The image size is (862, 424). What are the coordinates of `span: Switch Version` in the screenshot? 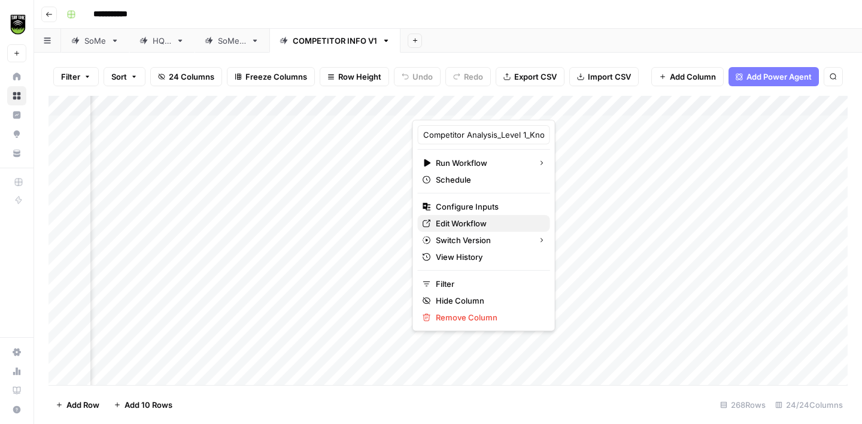 It's located at (482, 240).